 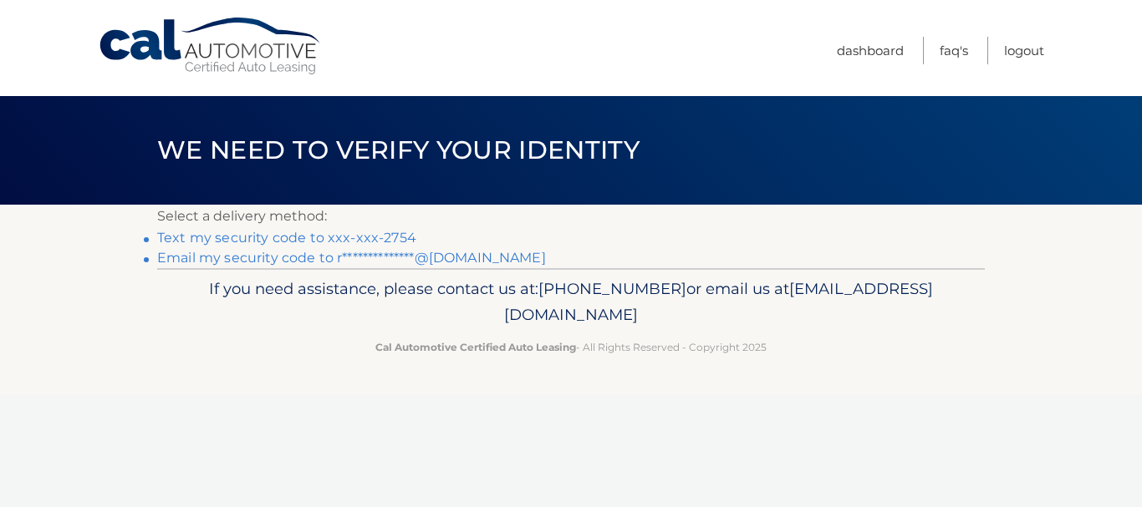 What do you see at coordinates (870, 50) in the screenshot?
I see `a: Dashboard` at bounding box center [870, 50].